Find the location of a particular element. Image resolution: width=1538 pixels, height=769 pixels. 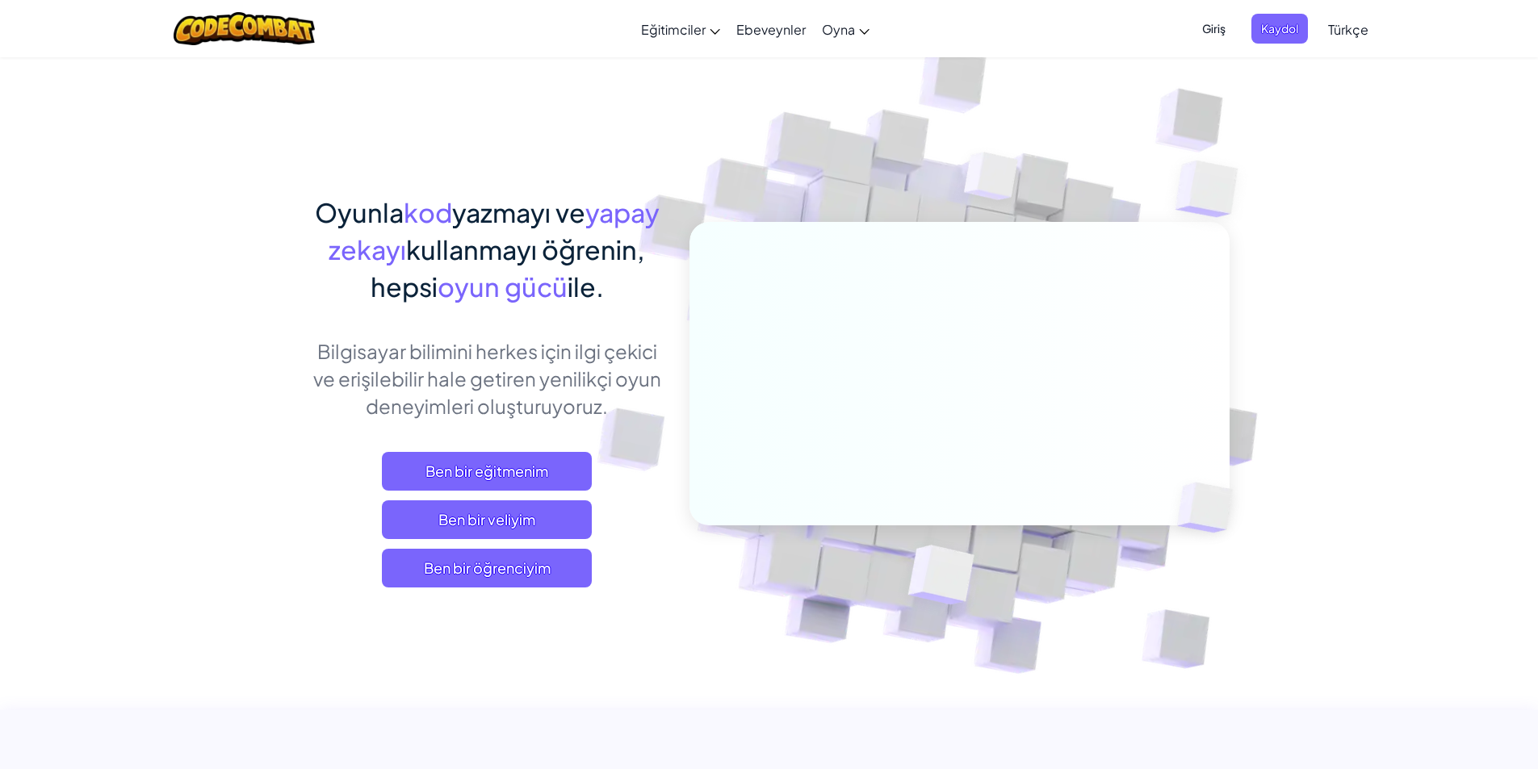

span: Ben bir veliyim is located at coordinates (487, 520).